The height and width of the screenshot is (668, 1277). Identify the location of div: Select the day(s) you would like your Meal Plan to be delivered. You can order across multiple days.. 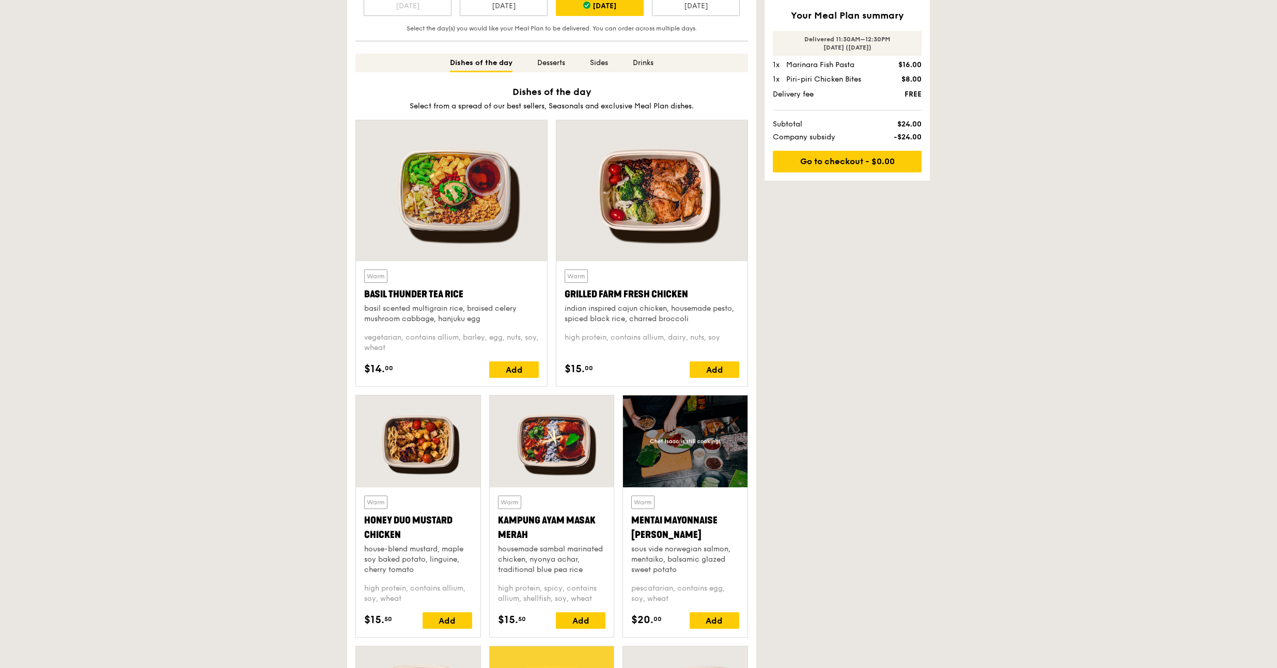
(552, 28).